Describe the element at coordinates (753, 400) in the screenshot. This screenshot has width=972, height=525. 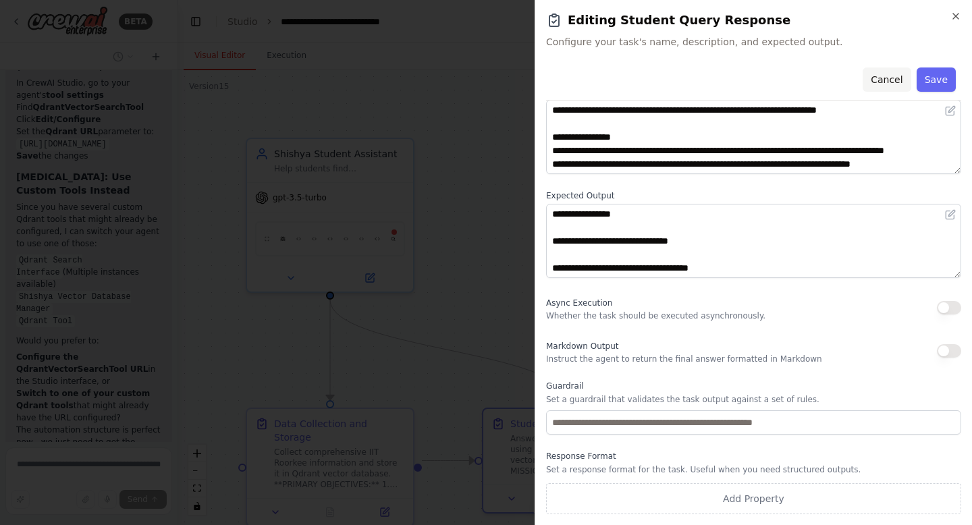
I see `p: Set a guardrail that validates the task output against a set of rules.` at that location.